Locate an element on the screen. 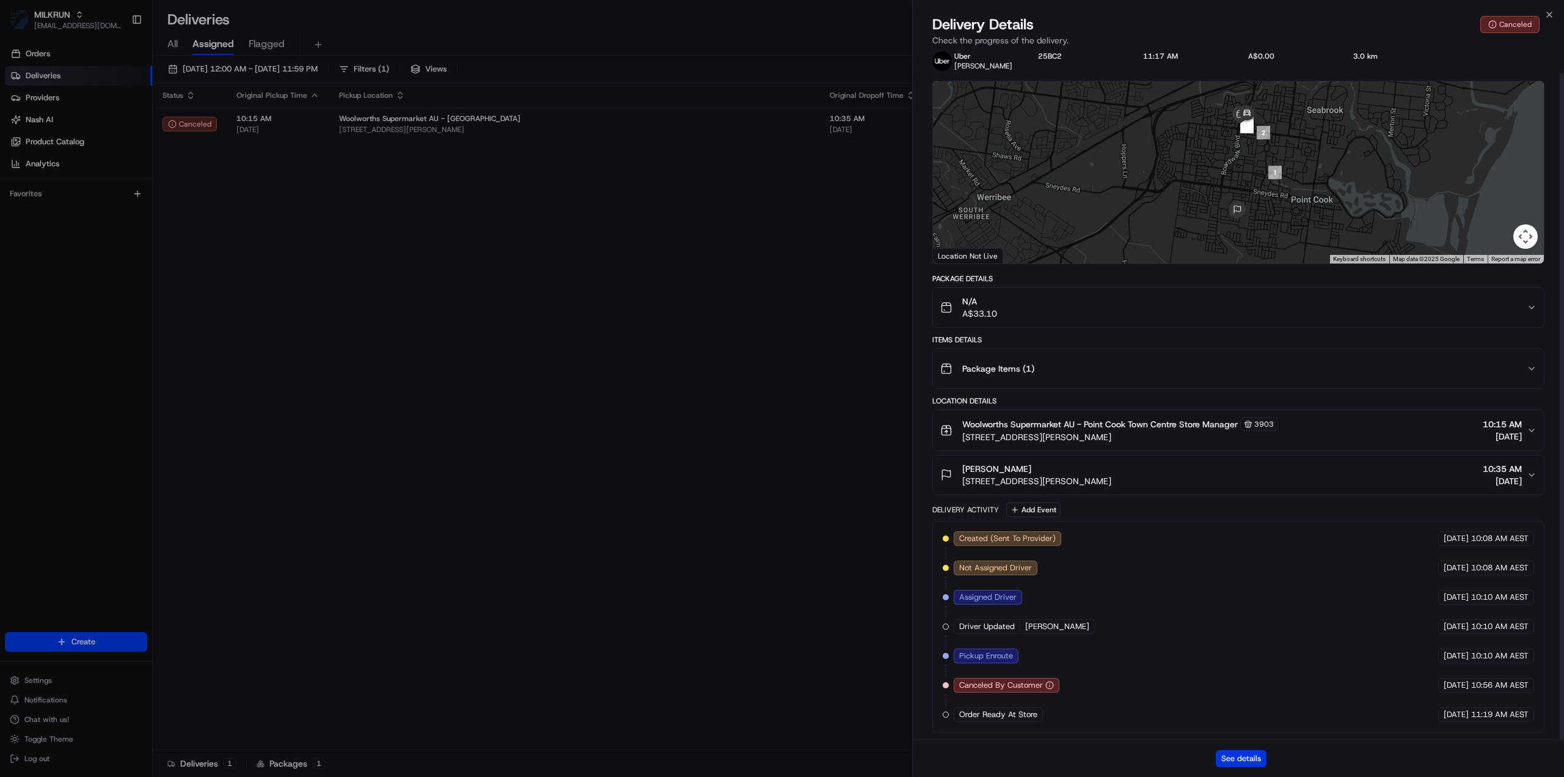 The width and height of the screenshot is (1564, 777). span: Assigned Driver is located at coordinates (988, 597).